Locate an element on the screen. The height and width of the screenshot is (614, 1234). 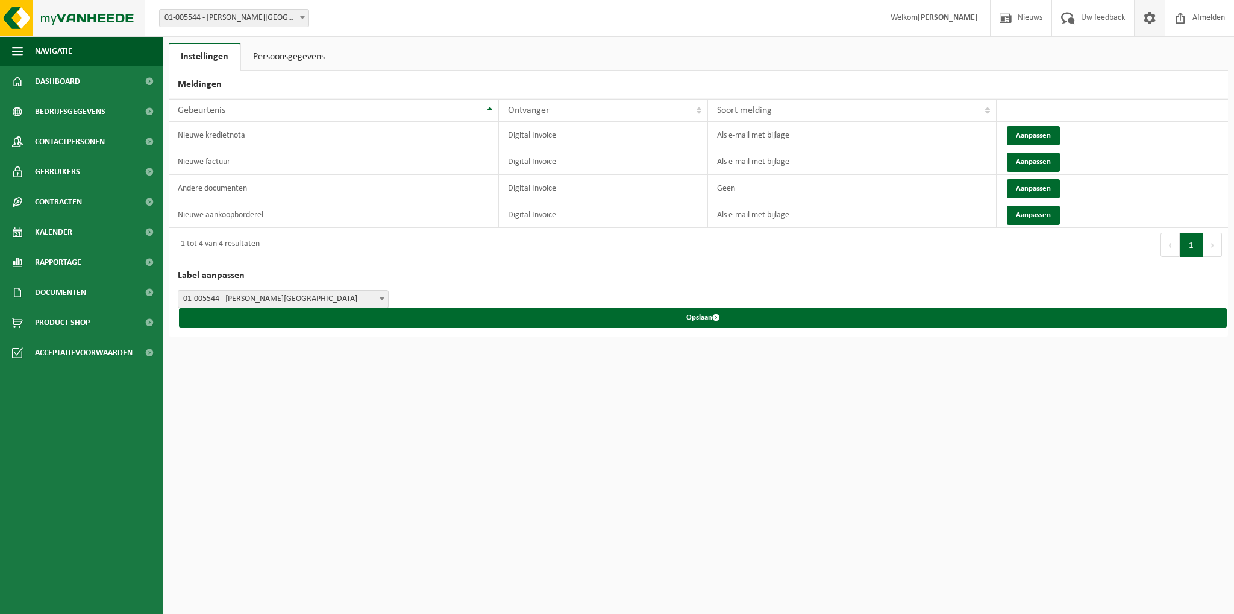
span: Dashboard is located at coordinates (57, 81).